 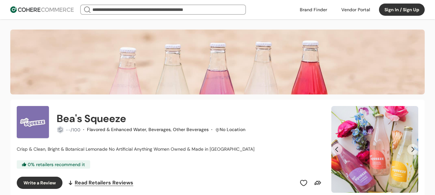 What do you see at coordinates (217, 62) in the screenshot?
I see `img: Brand cover image` at bounding box center [217, 62].